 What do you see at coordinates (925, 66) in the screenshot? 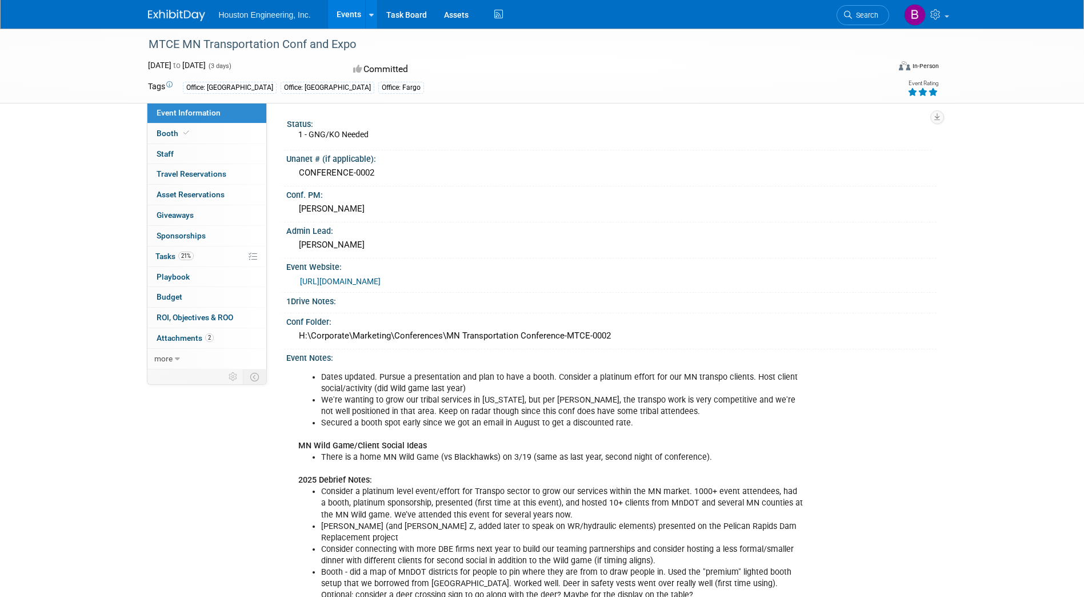
I see `div: In-Person` at bounding box center [925, 66].